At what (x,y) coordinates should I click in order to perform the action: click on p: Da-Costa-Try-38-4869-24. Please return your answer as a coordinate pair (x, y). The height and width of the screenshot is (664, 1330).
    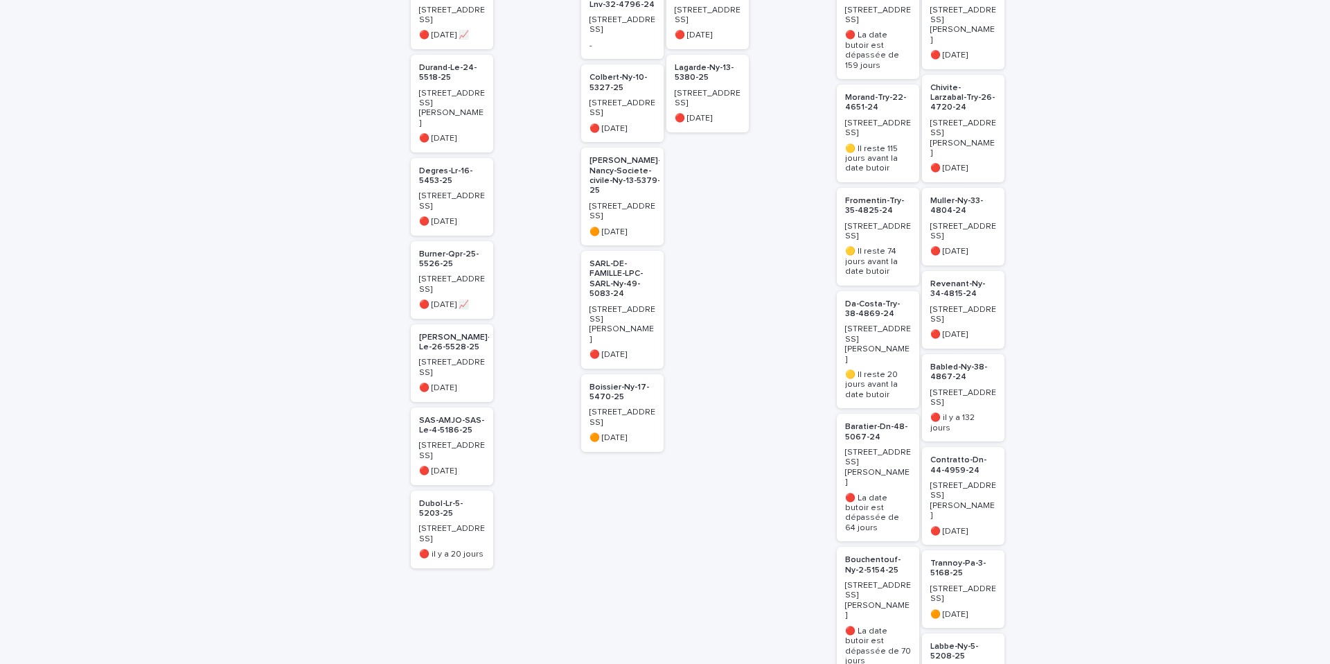
    Looking at the image, I should click on (878, 309).